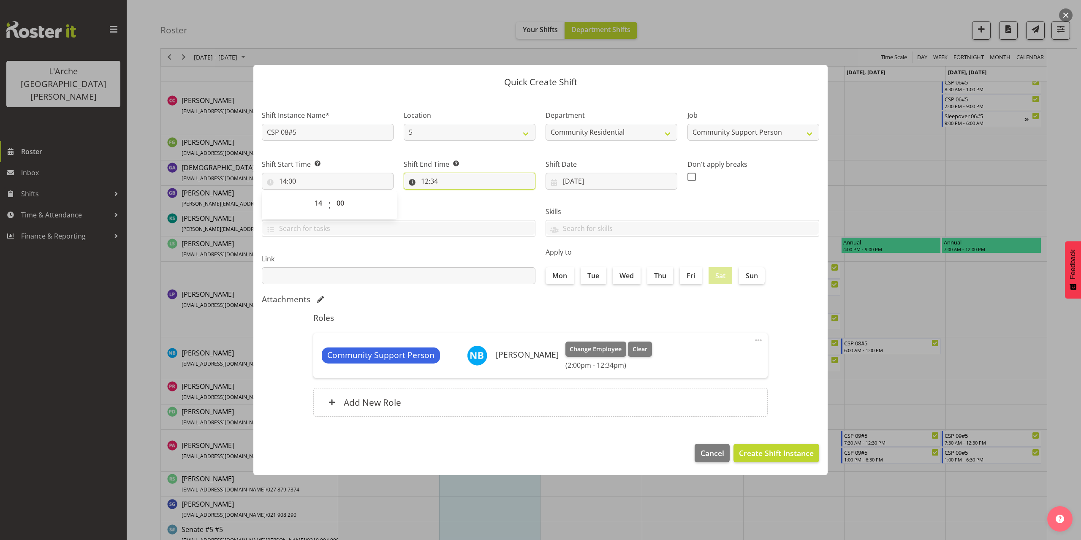 Image resolution: width=1081 pixels, height=540 pixels. What do you see at coordinates (1073, 270) in the screenshot?
I see `button: Feedback - Show survey` at bounding box center [1073, 270].